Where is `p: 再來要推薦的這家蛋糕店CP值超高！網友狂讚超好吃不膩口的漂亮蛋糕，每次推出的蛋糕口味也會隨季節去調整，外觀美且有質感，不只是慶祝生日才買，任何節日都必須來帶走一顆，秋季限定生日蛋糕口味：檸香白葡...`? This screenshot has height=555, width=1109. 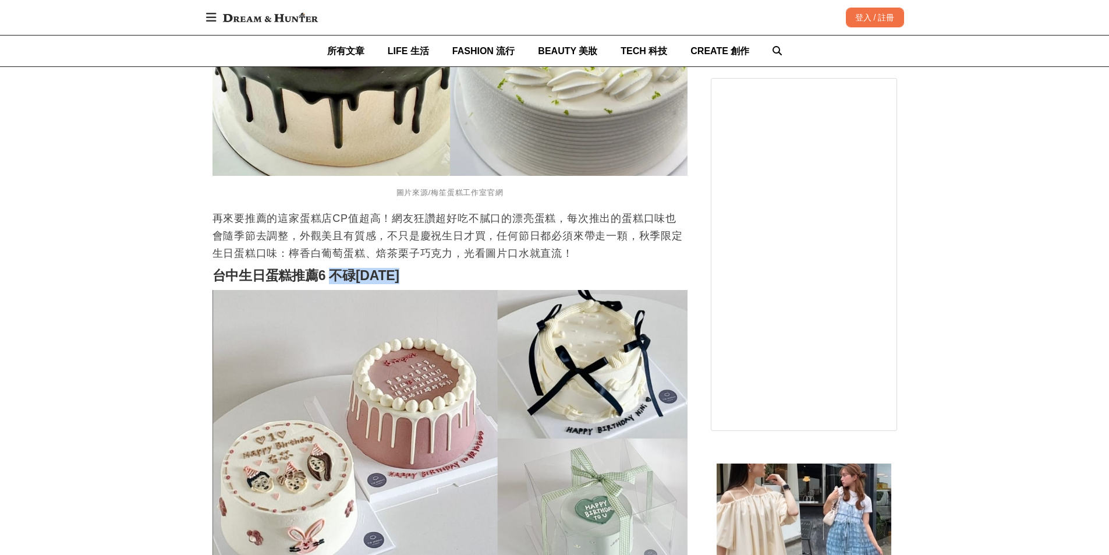
p: 再來要推薦的這家蛋糕店CP值超高！網友狂讚超好吃不膩口的漂亮蛋糕，每次推出的蛋糕口味也會隨季節去調整，外觀美且有質感，不只是慶祝生日才買，任何節日都必須來帶走一顆，秋季限定生日蛋糕口味：檸香白葡... is located at coordinates (450, 236).